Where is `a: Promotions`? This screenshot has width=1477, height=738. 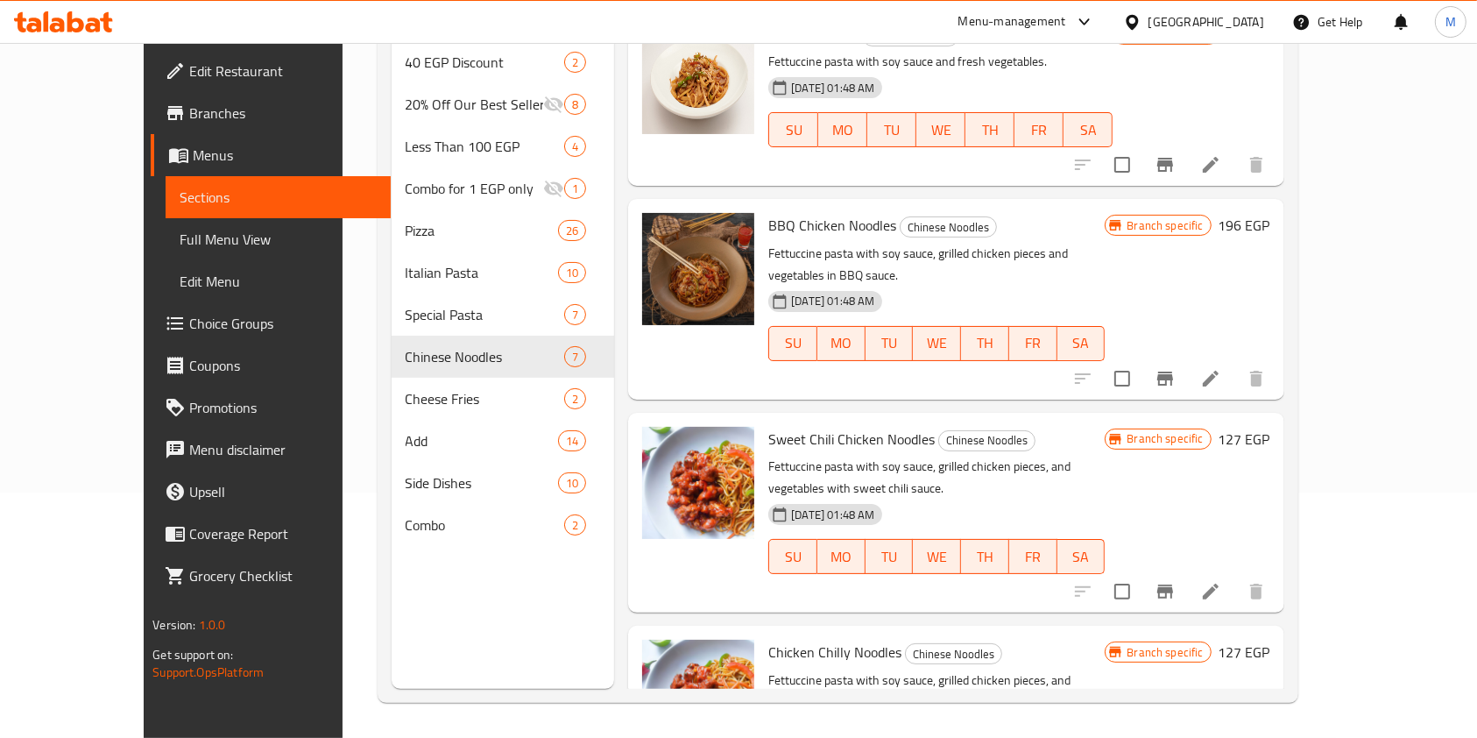 a: Promotions is located at coordinates (271, 407).